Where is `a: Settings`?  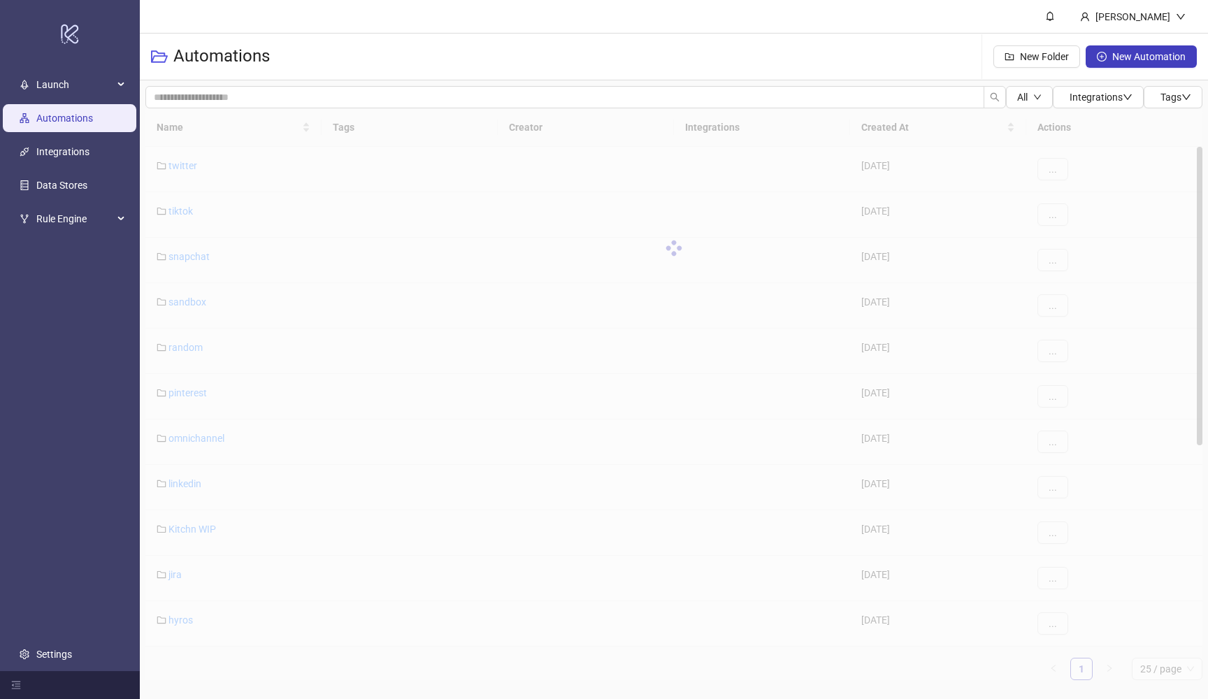
a: Settings is located at coordinates (54, 654).